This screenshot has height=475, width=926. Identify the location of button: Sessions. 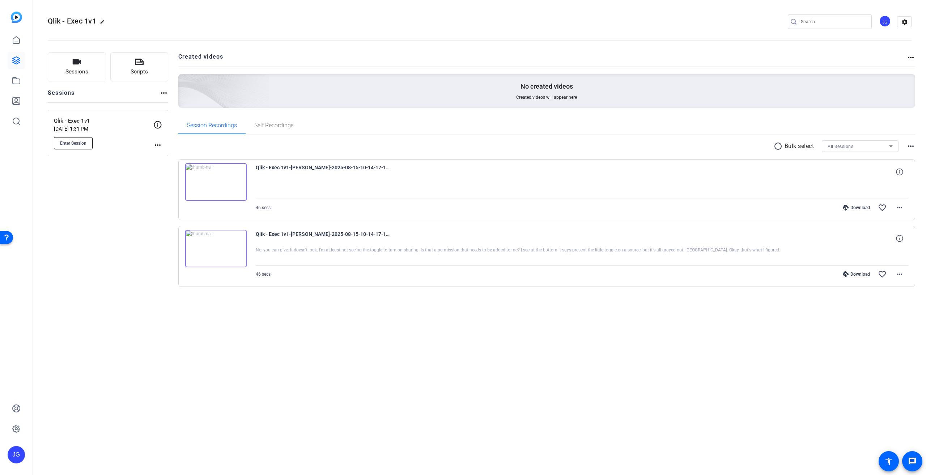
(77, 67).